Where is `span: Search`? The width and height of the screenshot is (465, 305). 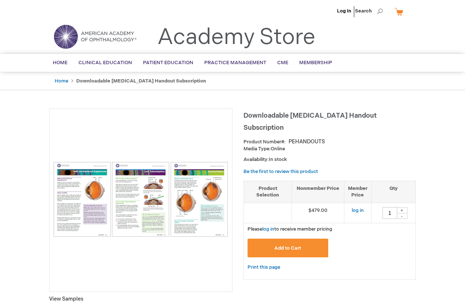
span: Search is located at coordinates (369, 11).